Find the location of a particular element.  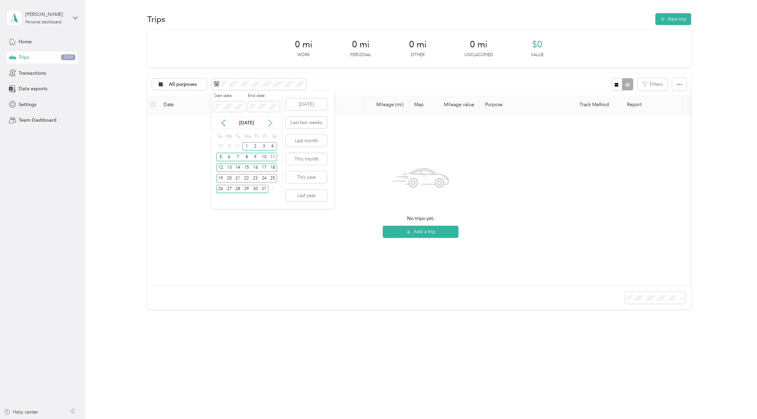

div: 8 is located at coordinates (247, 157).